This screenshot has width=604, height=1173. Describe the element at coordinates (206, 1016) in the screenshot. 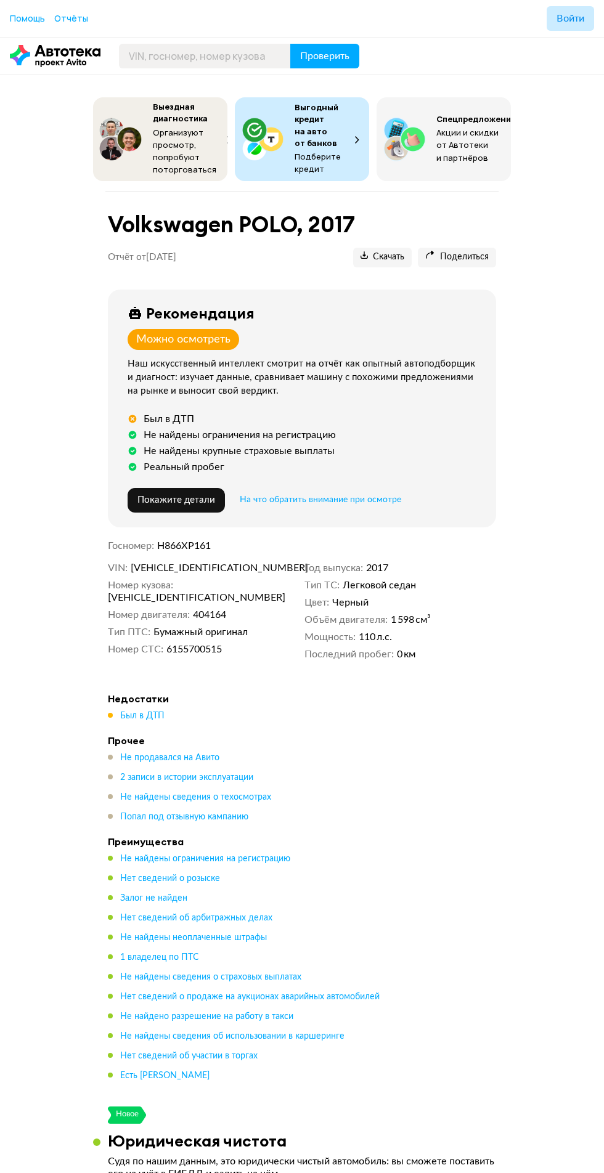

I see `span: Не найдено разрешение на работу в такси` at that location.